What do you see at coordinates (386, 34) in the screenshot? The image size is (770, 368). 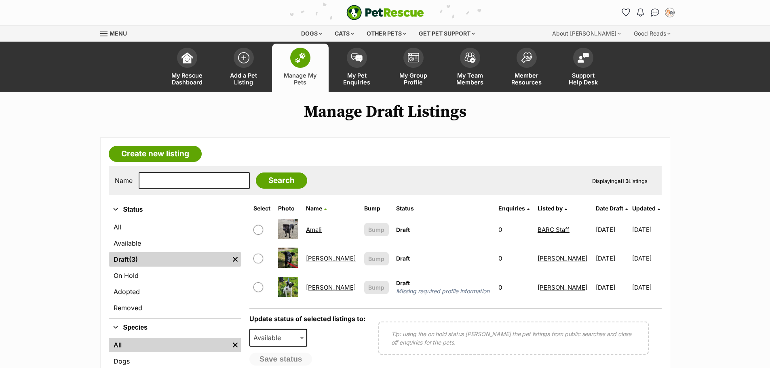 I see `div: Other pets` at bounding box center [386, 34].